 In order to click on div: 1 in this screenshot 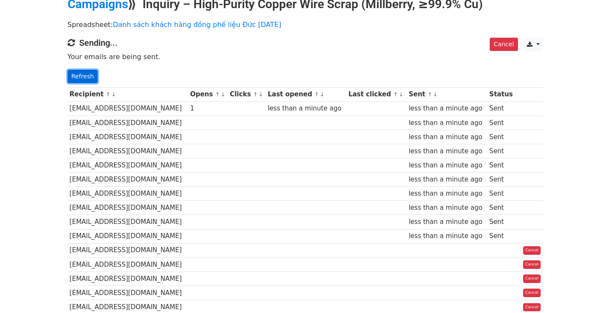, I will do `click(208, 108)`.